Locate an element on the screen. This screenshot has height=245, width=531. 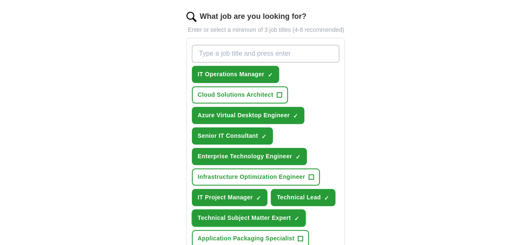
p: Enter or select a minimum of 3 job titles (4-8 recommended) is located at coordinates (266, 30).